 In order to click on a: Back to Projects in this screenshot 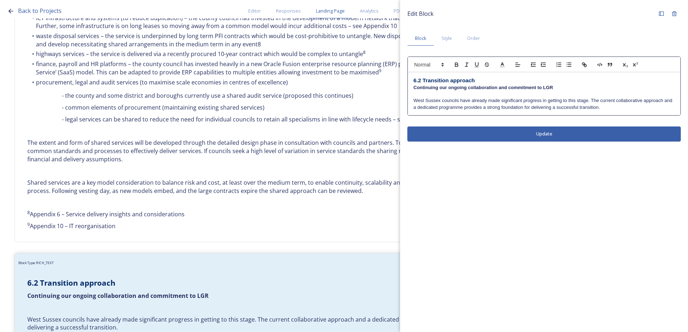, I will do `click(40, 11)`.